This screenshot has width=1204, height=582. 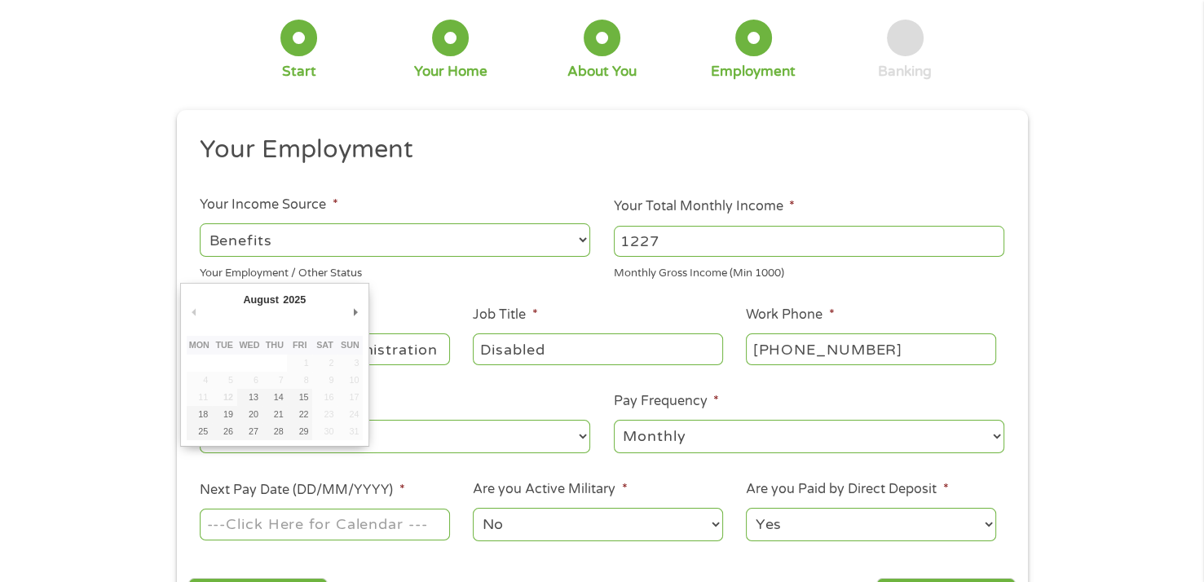 What do you see at coordinates (294, 300) in the screenshot?
I see `div: 2025` at bounding box center [294, 300].